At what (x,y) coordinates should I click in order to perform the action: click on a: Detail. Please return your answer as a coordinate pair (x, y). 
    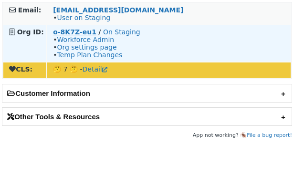
    Looking at the image, I should click on (95, 69).